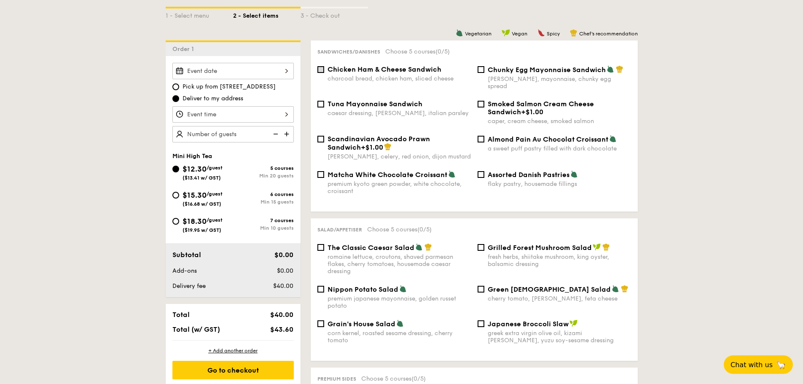  I want to click on div: premium kyoto green powder, white chocolate, croissant, so click(399, 188).